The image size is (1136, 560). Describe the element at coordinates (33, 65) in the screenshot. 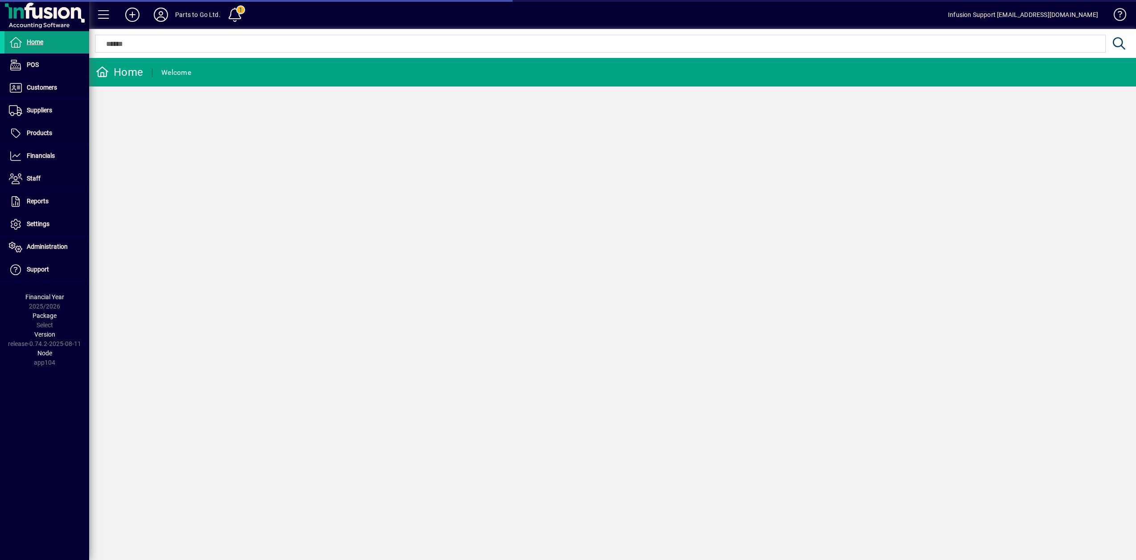

I see `span: POS` at that location.